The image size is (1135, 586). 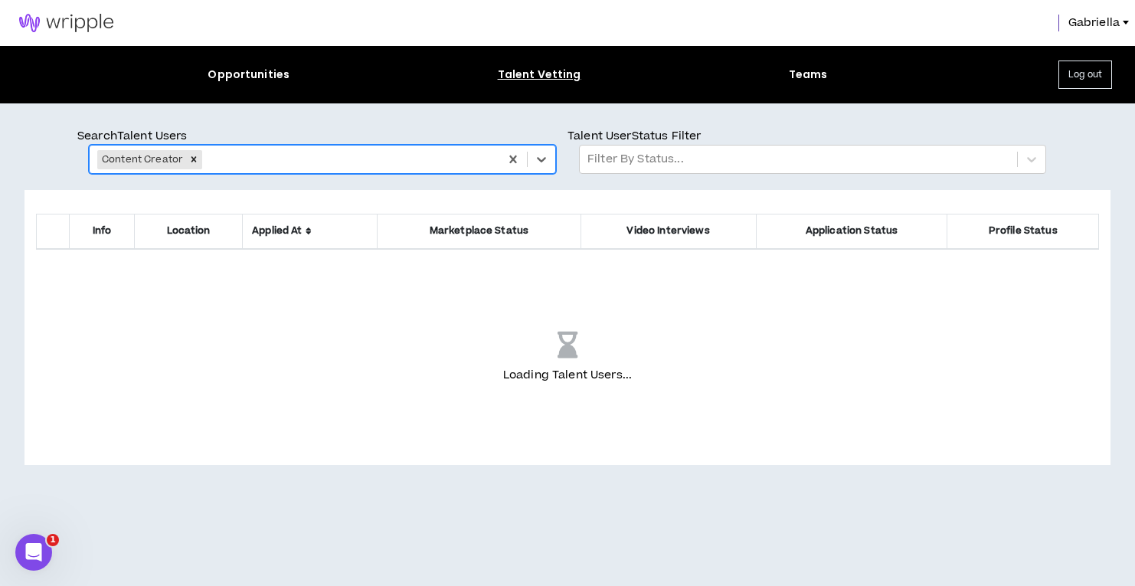 I want to click on button: Log out, so click(x=1085, y=74).